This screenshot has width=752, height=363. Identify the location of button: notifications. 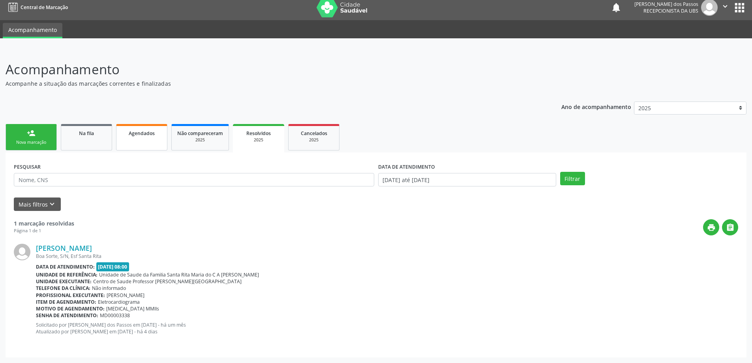
(617, 8).